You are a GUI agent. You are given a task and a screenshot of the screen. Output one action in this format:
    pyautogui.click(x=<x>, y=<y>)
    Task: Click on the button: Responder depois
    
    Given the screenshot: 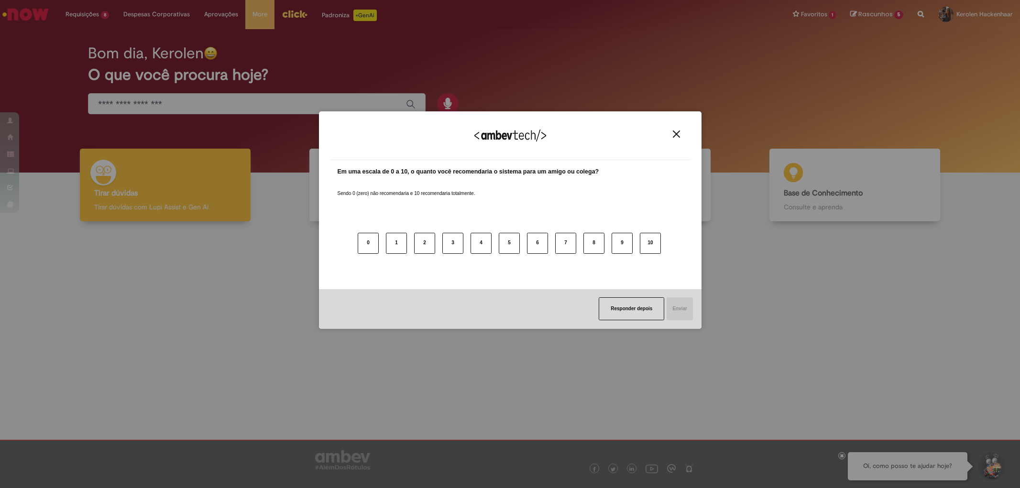 What is the action you would take?
    pyautogui.click(x=631, y=309)
    